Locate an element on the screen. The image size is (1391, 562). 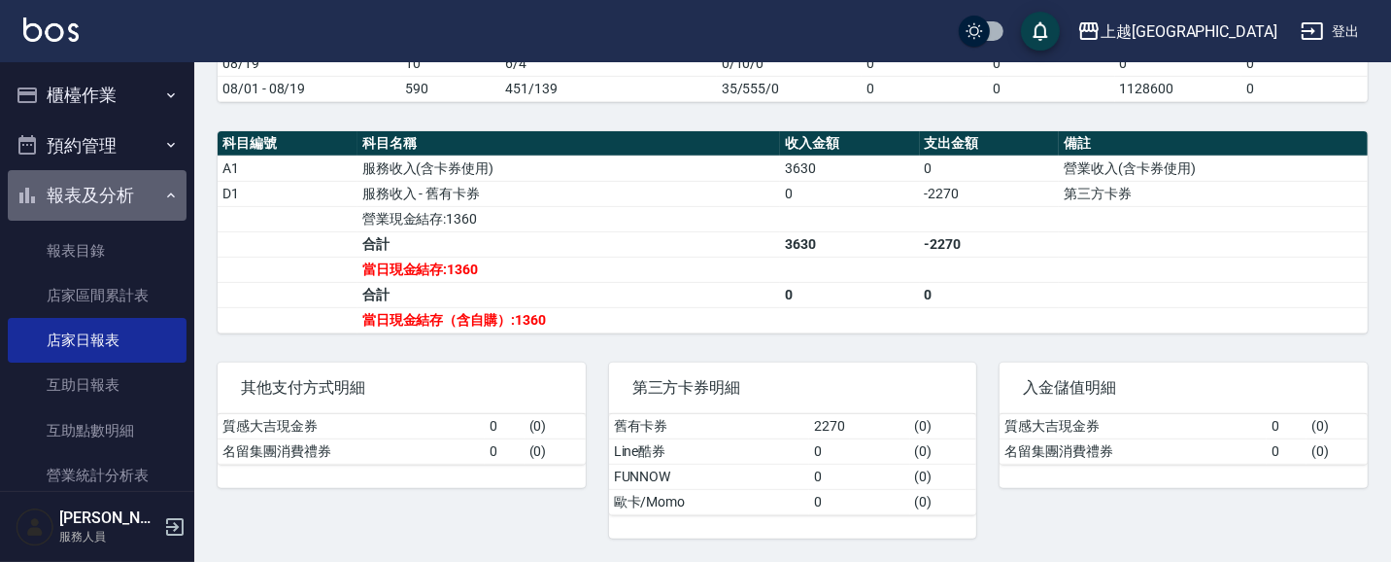
td: 08/01 - 08/19 is located at coordinates (309, 88).